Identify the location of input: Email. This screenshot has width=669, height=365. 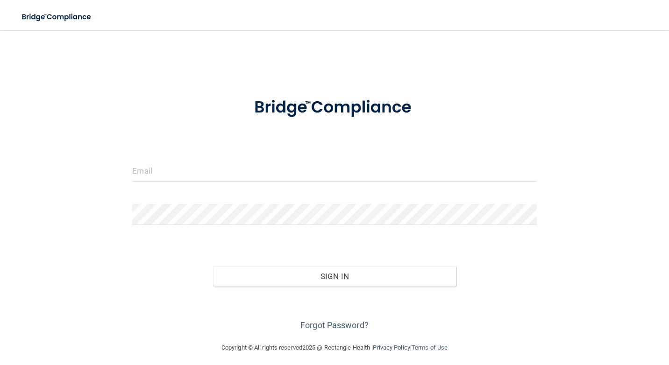
(334, 171).